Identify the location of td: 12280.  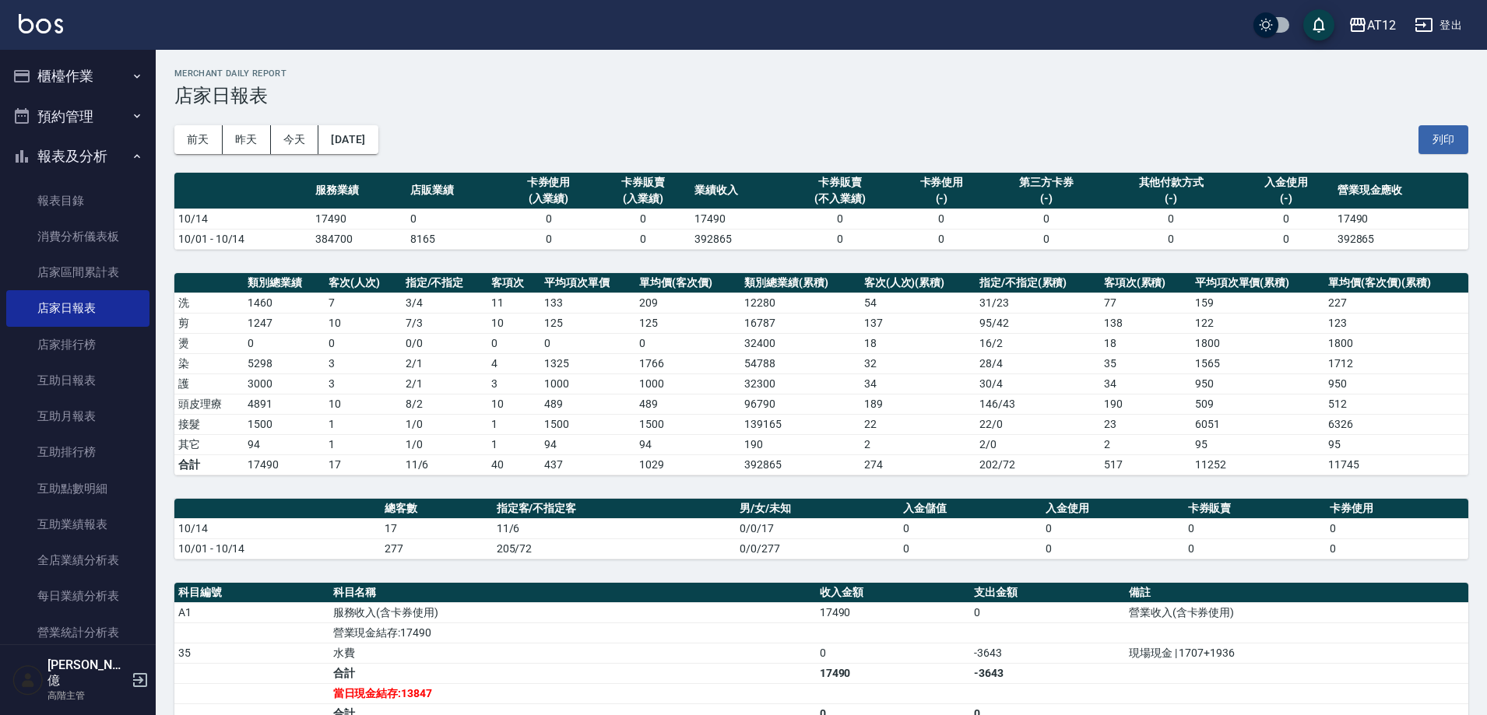
(799, 303).